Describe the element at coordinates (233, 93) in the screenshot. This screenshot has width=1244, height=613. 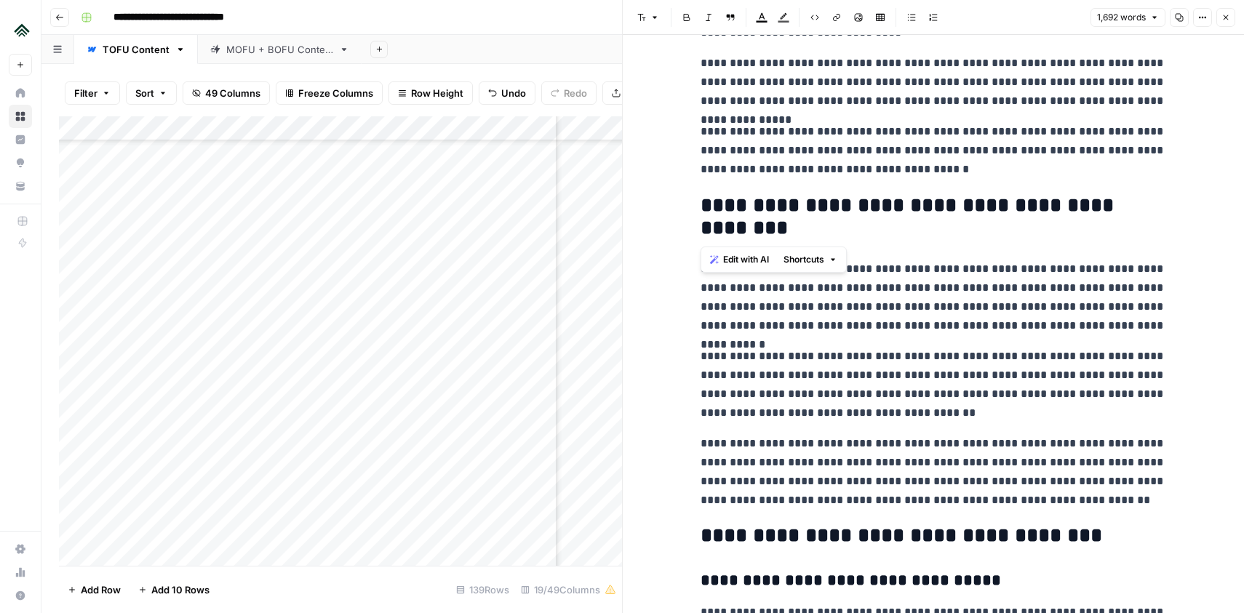
I see `span: 49 Columns` at that location.